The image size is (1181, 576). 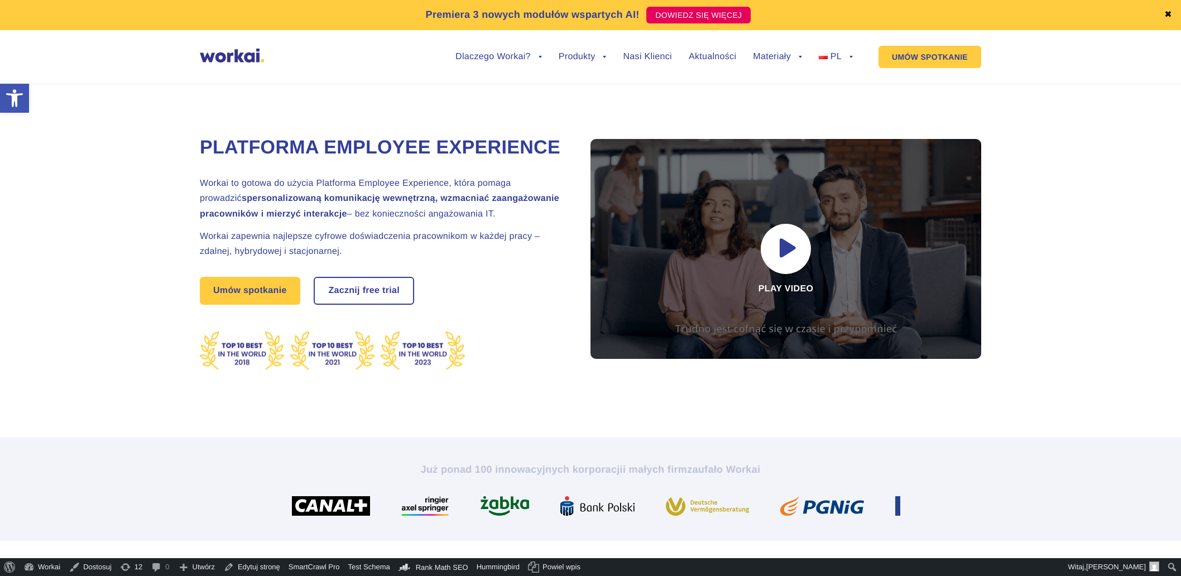 What do you see at coordinates (90, 567) in the screenshot?
I see `a: Dostosuj` at bounding box center [90, 567].